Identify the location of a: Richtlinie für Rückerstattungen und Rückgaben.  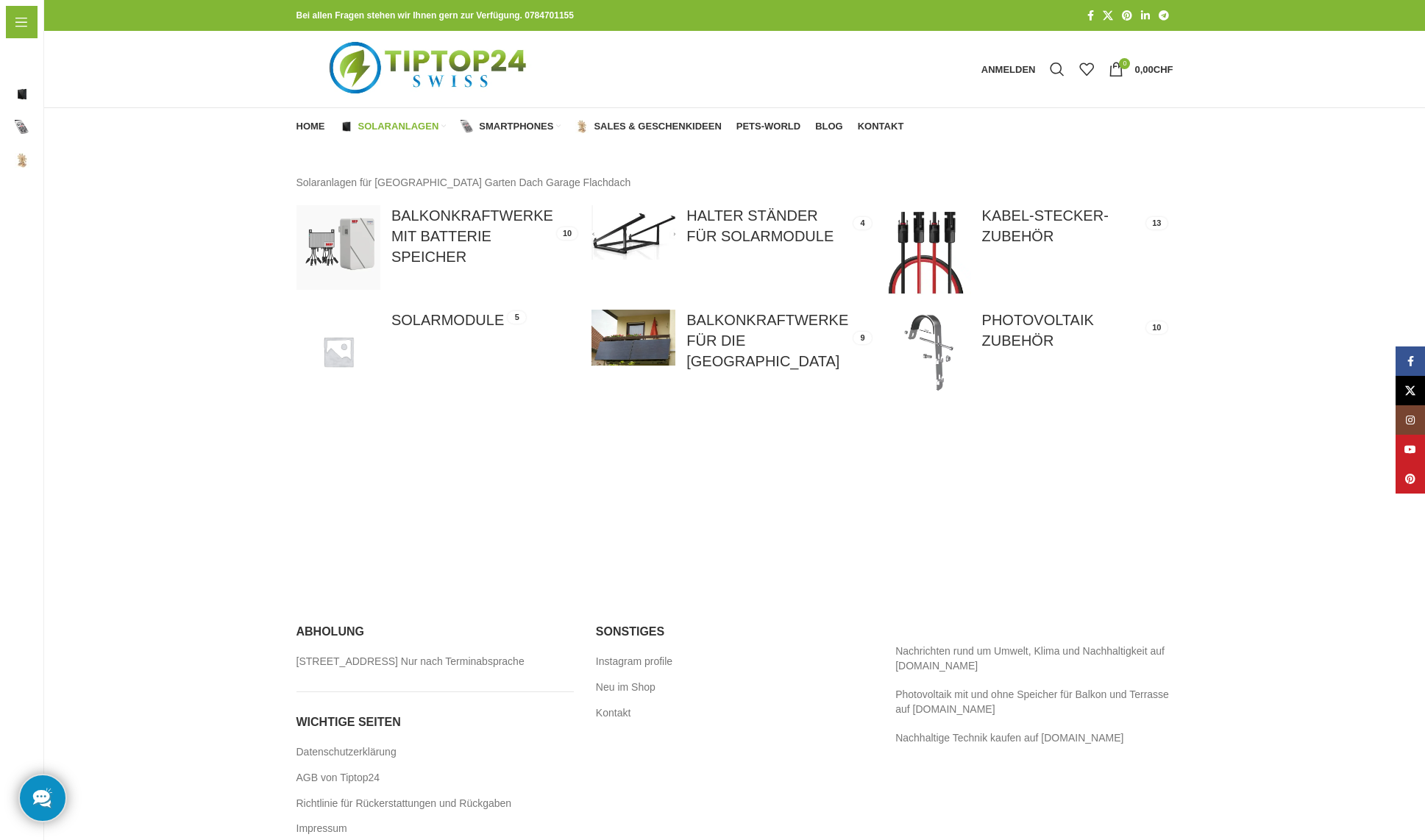
(405, 804).